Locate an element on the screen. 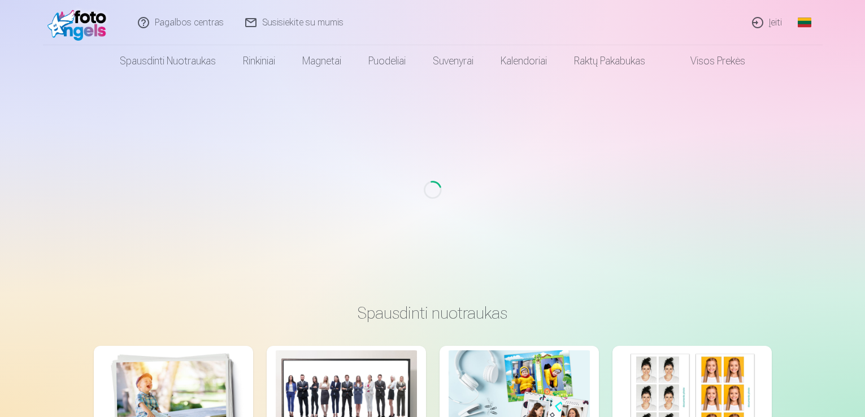 The image size is (865, 417). h3: Spausdinti nuotraukas is located at coordinates (433, 313).